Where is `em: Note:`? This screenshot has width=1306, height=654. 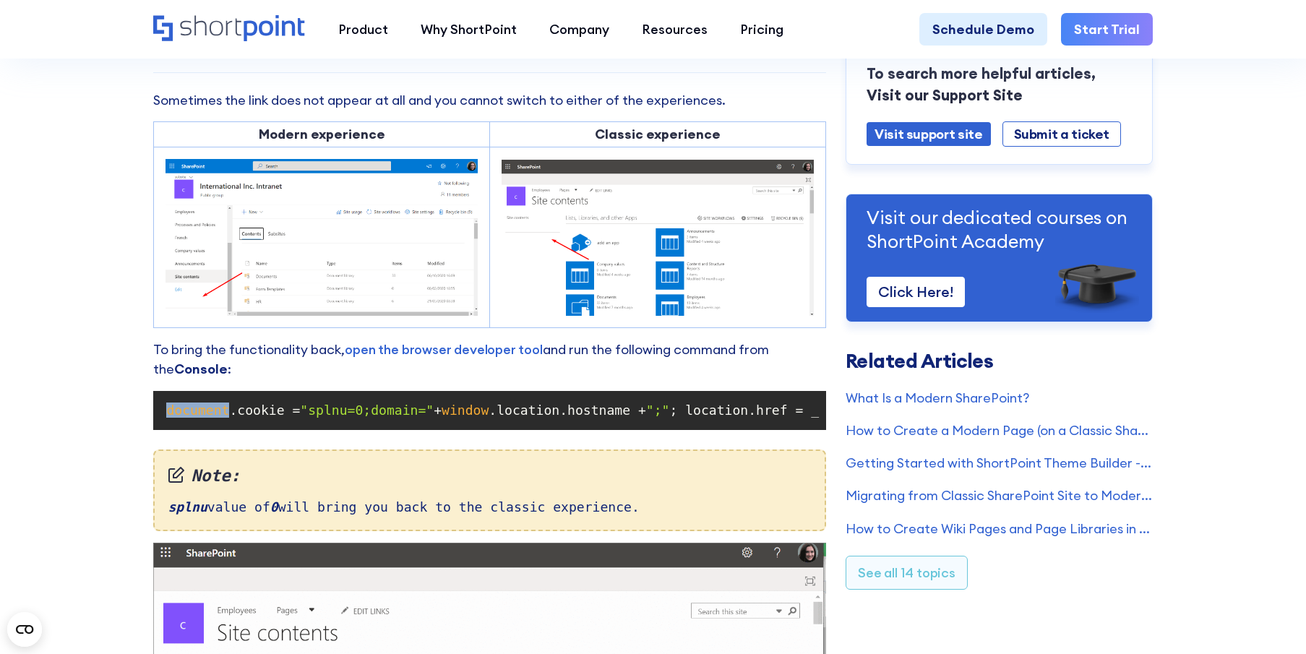
em: Note: is located at coordinates (489, 476).